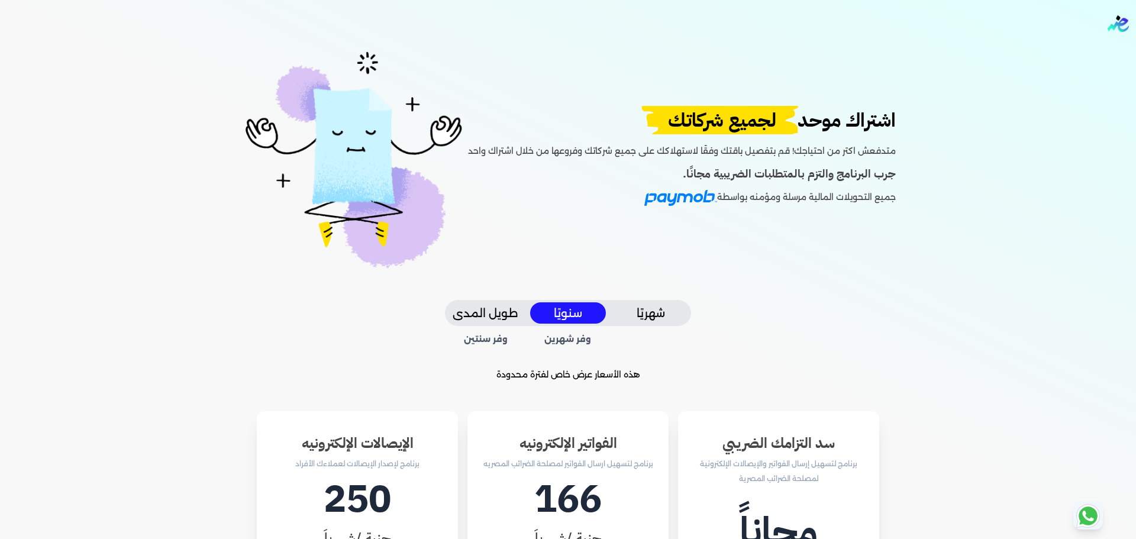 This screenshot has height=539, width=1136. I want to click on span: لجميع شركاتك, so click(722, 120).